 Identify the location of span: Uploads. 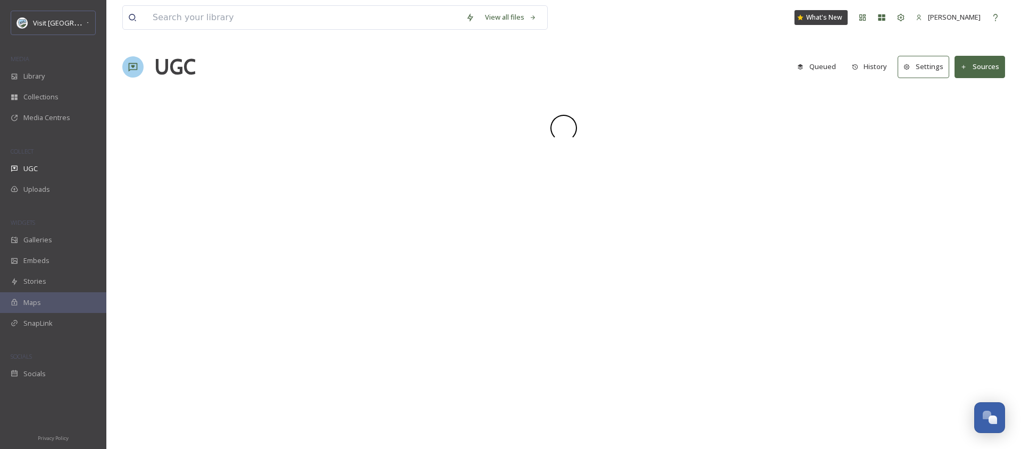
(37, 189).